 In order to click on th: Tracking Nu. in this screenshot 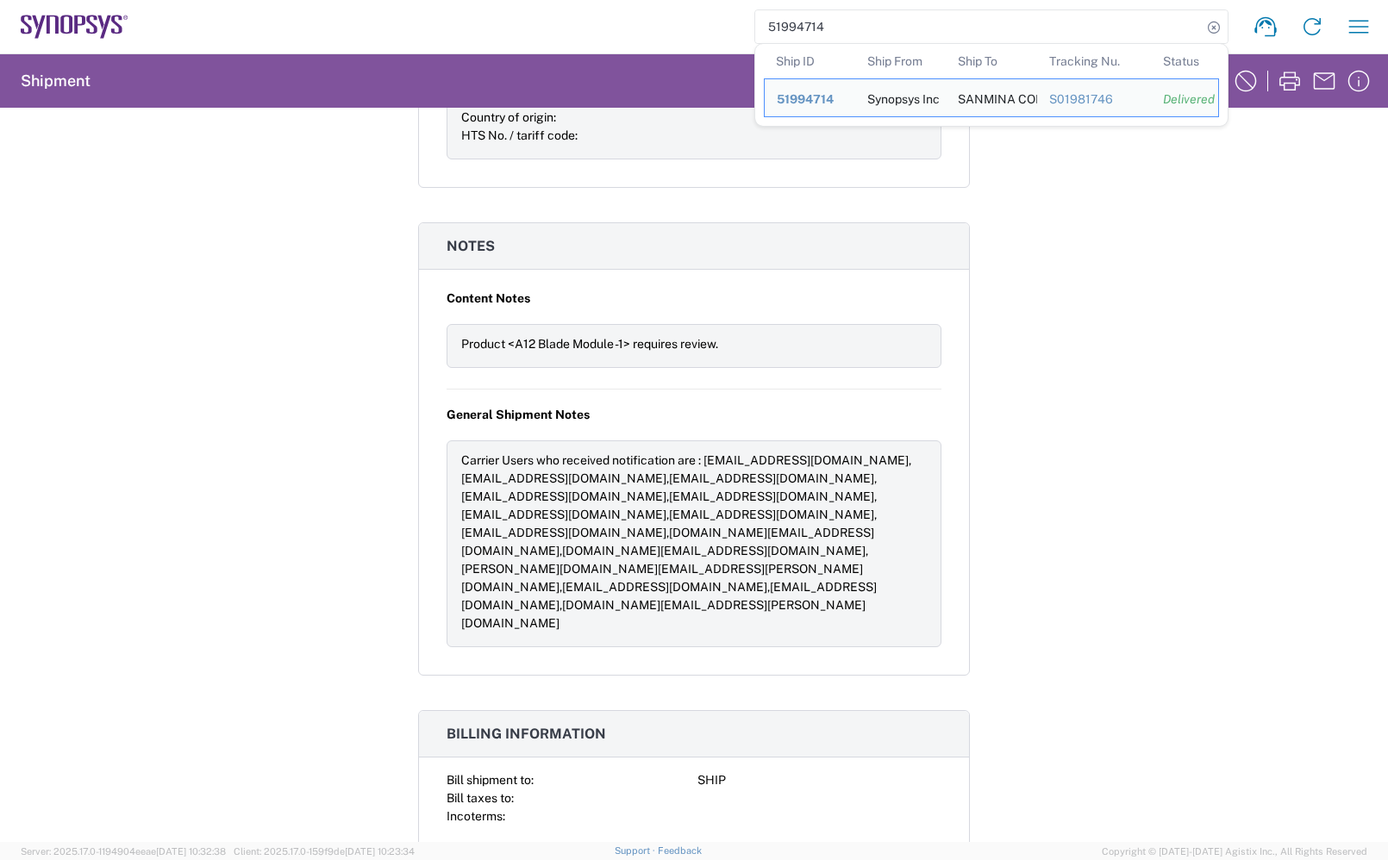, I will do `click(1094, 61)`.